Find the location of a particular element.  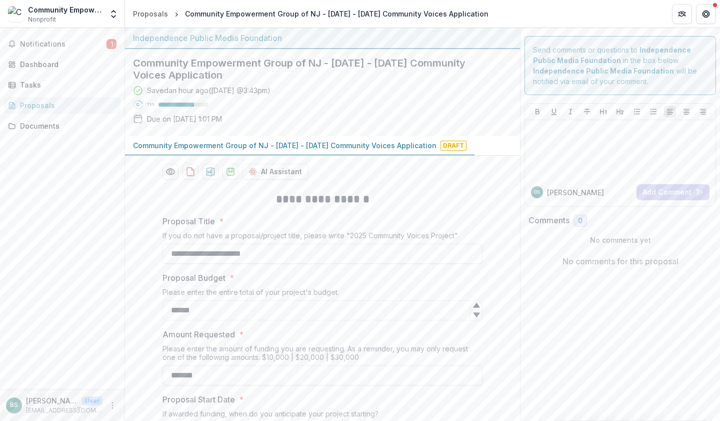

div: Documents is located at coordinates (66, 126).